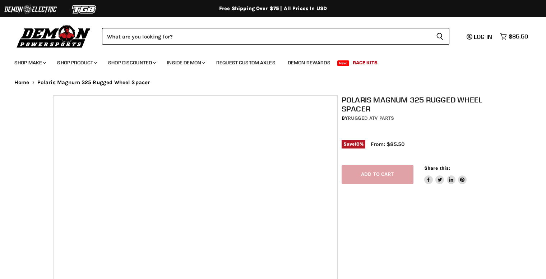 This screenshot has width=546, height=279. Describe the element at coordinates (245, 62) in the screenshot. I see `a: Request Custom Axles` at that location.